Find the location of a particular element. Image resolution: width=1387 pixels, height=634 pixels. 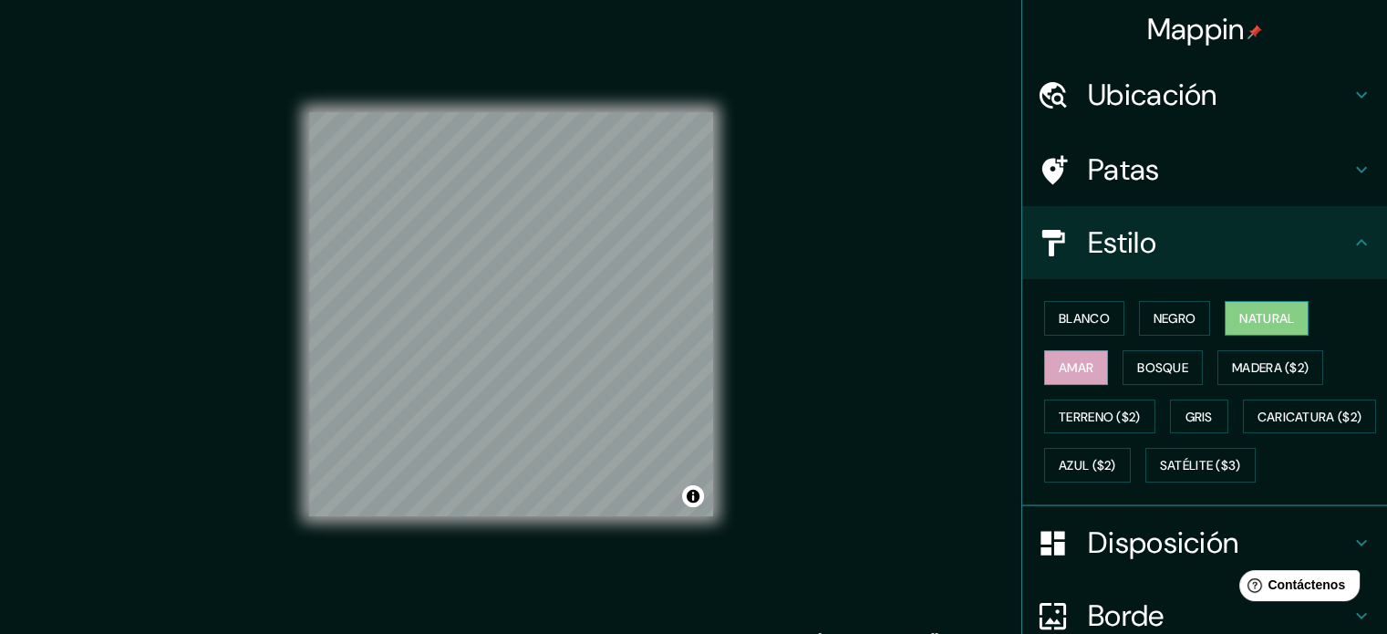

canvas: Mapa is located at coordinates (510, 314).